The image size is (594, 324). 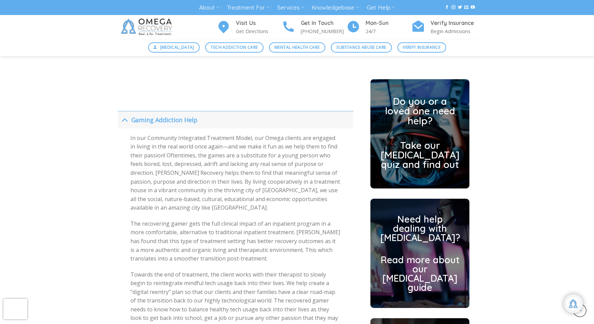 What do you see at coordinates (249, 27) in the screenshot?
I see `a: Visit Us Get Directions` at bounding box center [249, 27].